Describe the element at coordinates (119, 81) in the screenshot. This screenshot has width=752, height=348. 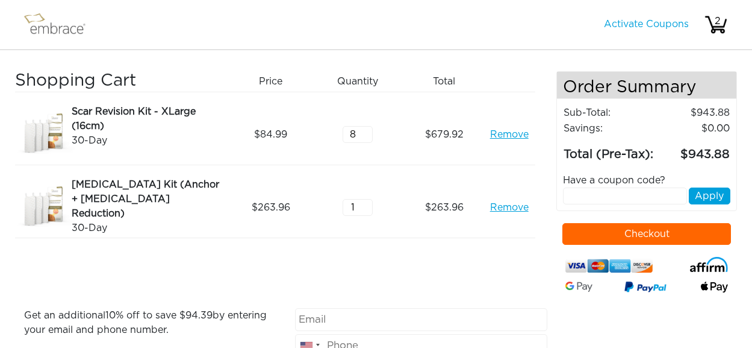
I see `h3: Shopping Cart` at that location.